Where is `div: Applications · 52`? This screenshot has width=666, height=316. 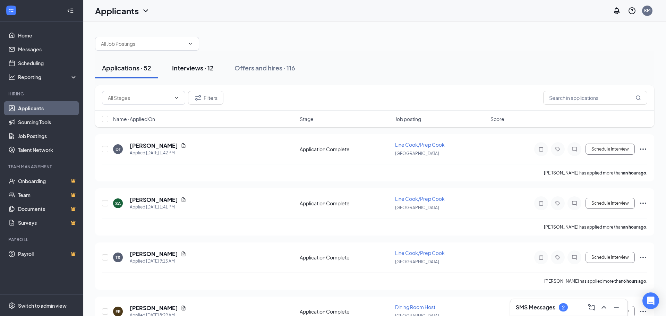
div: Applications · 52 is located at coordinates (127, 68).